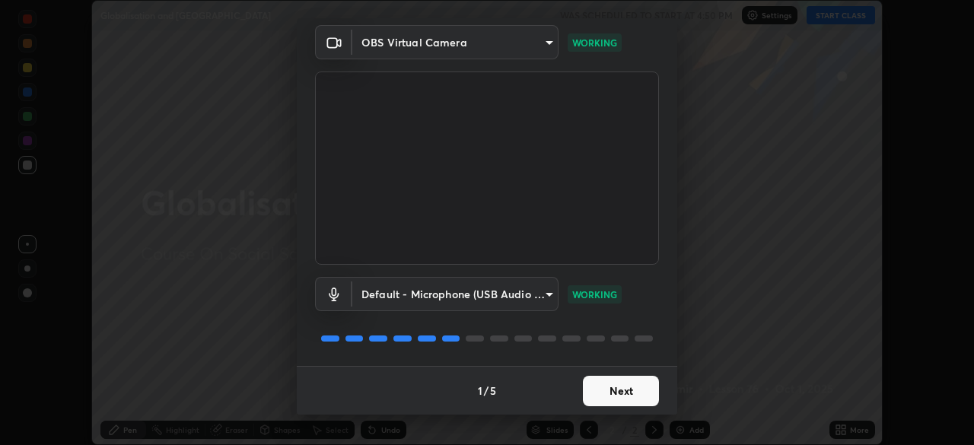  What do you see at coordinates (621, 391) in the screenshot?
I see `button: Next` at bounding box center [621, 391].